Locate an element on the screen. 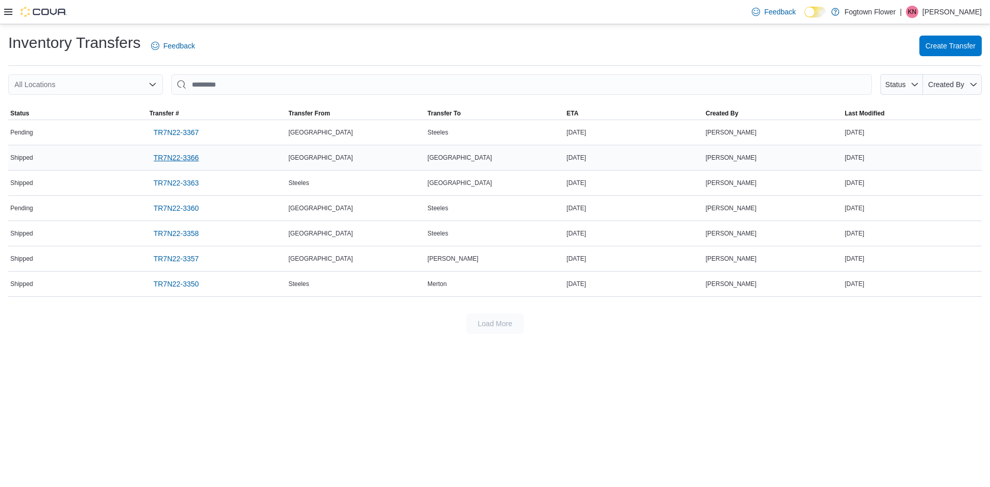  button: Transfer To is located at coordinates (495, 113).